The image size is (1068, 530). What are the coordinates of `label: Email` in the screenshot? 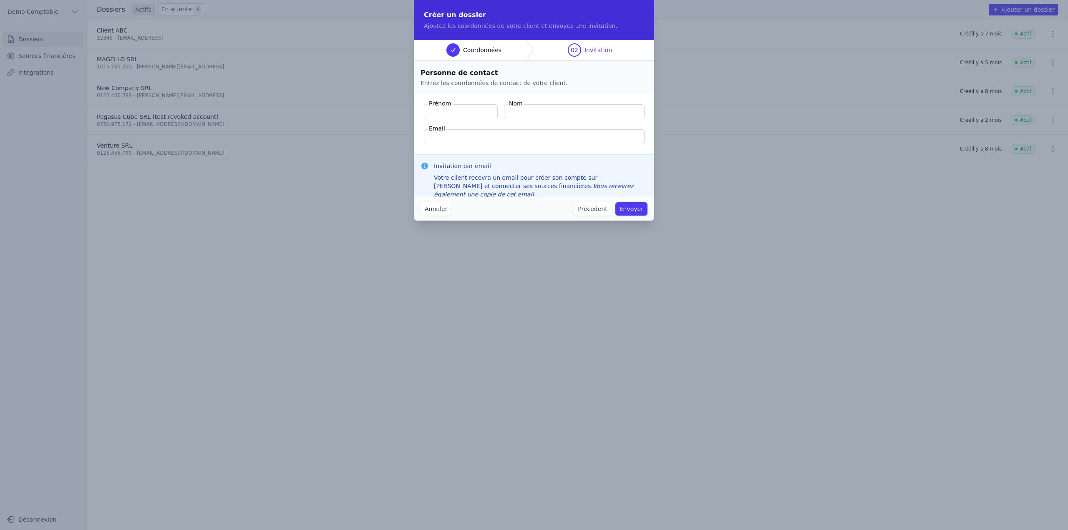 It's located at (437, 128).